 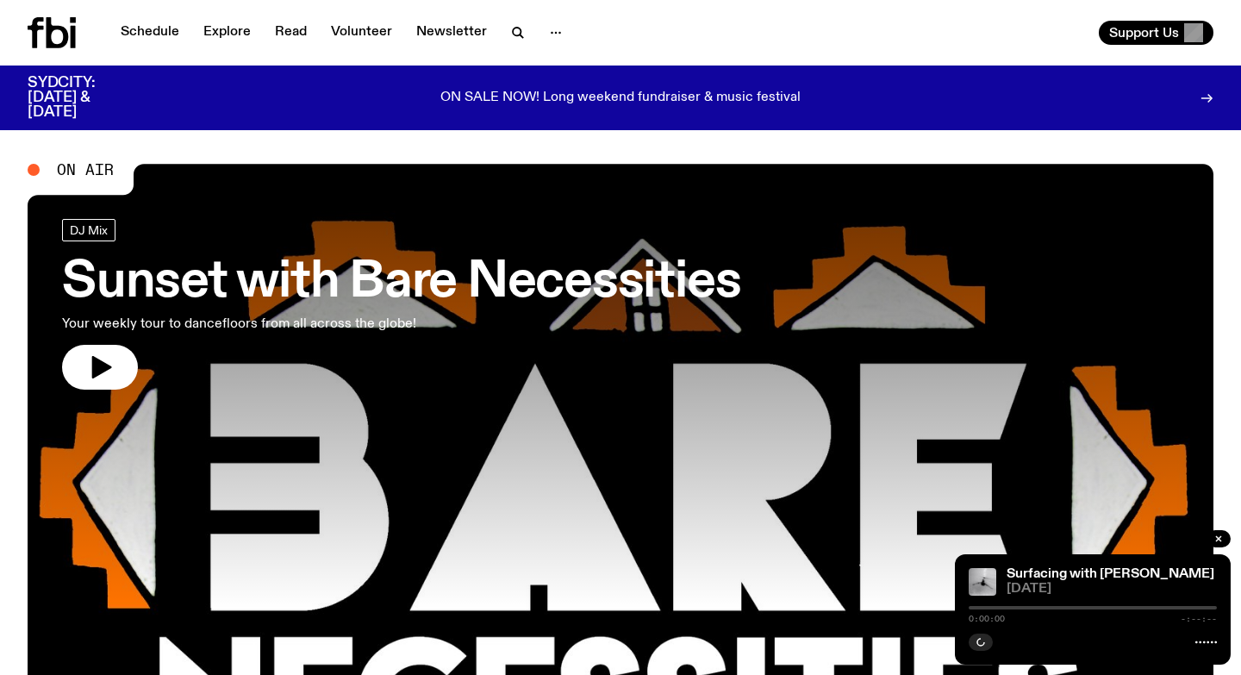 What do you see at coordinates (283, 324) in the screenshot?
I see `p: Your weekly tour to dancefloors from all across the globe!` at bounding box center [283, 324].